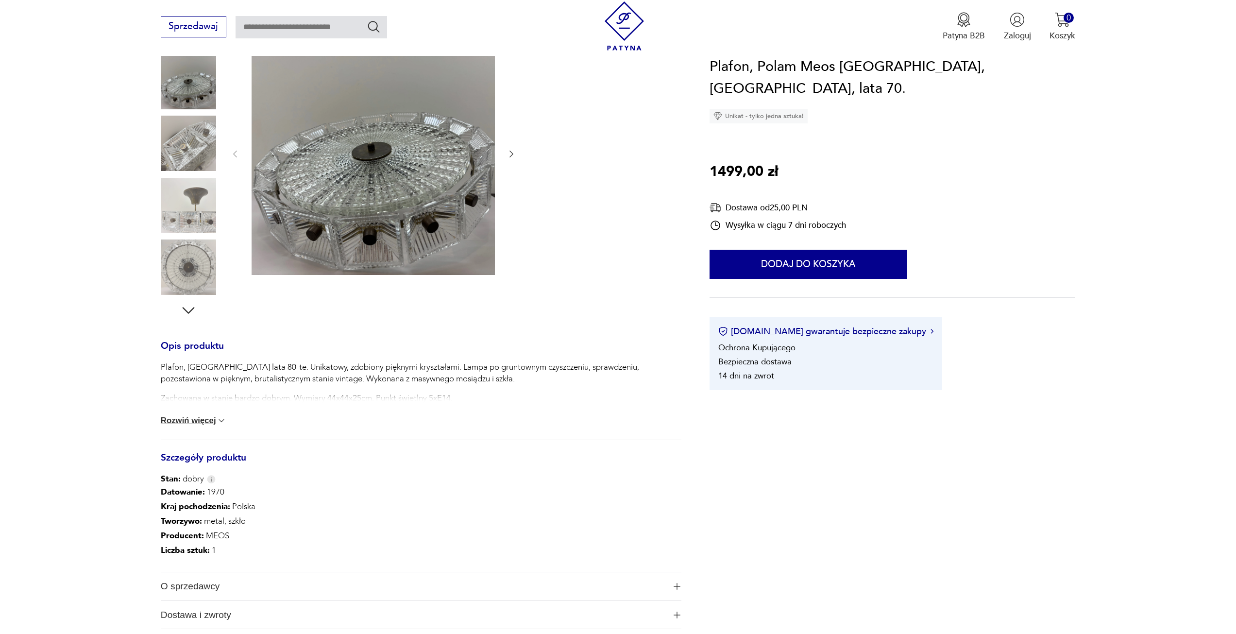  Describe the element at coordinates (194, 421) in the screenshot. I see `button: Rozwiń więcej` at that location.